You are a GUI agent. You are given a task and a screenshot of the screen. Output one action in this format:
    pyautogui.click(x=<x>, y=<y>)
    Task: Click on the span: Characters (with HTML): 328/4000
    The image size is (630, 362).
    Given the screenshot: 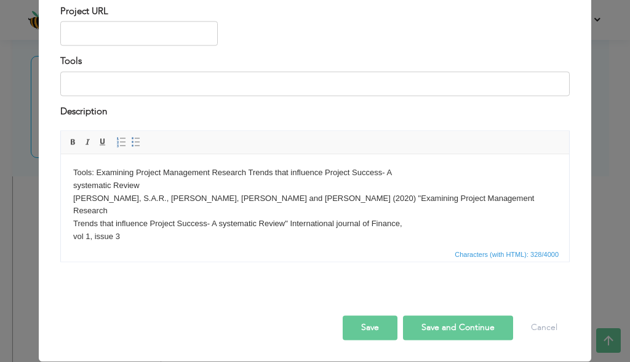 What is the action you would take?
    pyautogui.click(x=506, y=255)
    